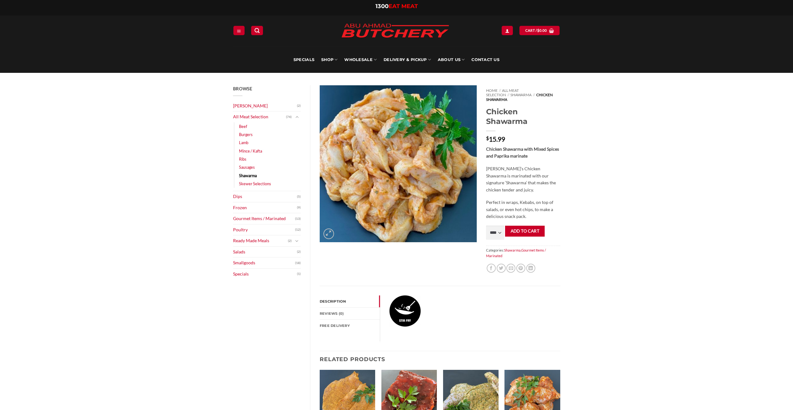 The width and height of the screenshot is (793, 410). I want to click on span: (5), so click(299, 197).